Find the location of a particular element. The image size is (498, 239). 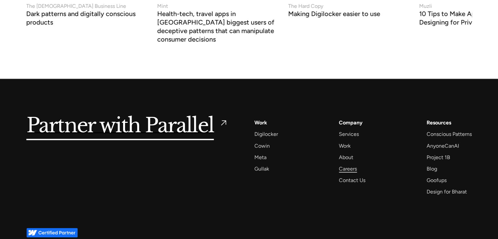

h3: Making Digilocker easier to use is located at coordinates (334, 15).